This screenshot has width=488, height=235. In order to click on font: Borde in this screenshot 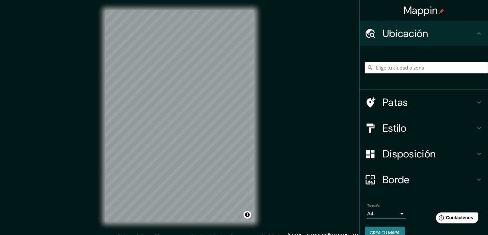, I will do `click(396, 179)`.